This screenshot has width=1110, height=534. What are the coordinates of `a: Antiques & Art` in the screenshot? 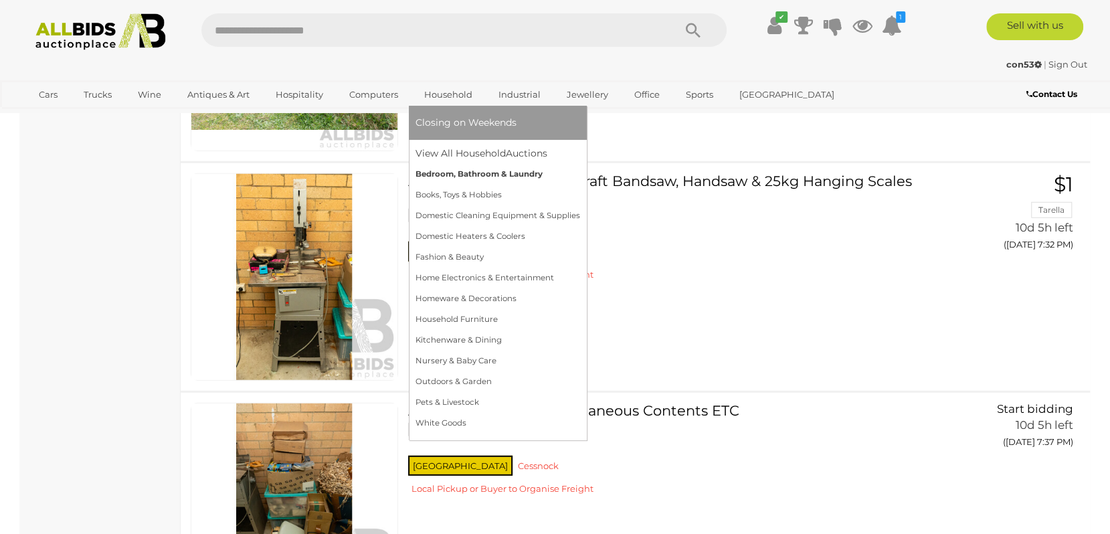 It's located at (218, 94).